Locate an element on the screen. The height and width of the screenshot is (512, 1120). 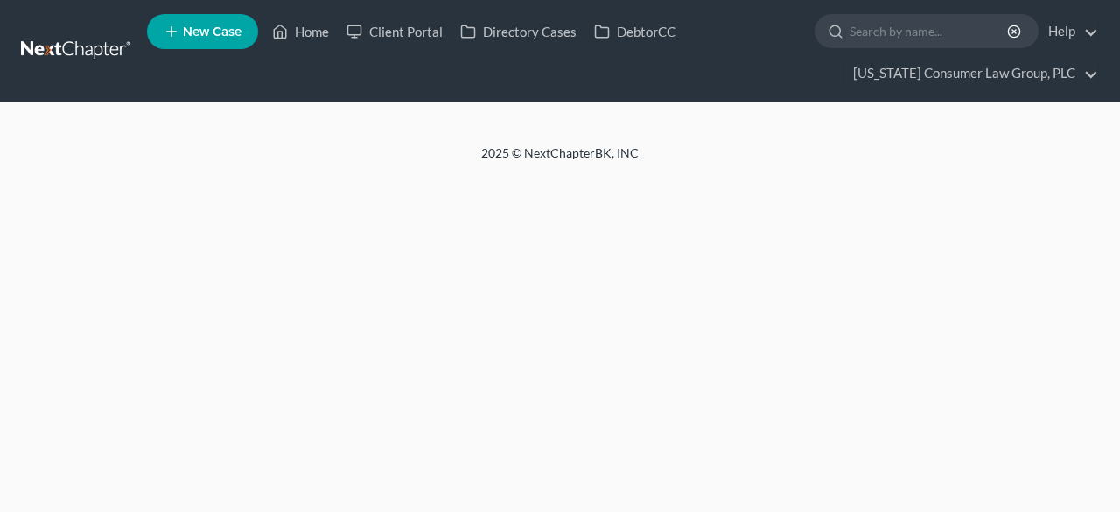
a: DebtorCC is located at coordinates (634, 31).